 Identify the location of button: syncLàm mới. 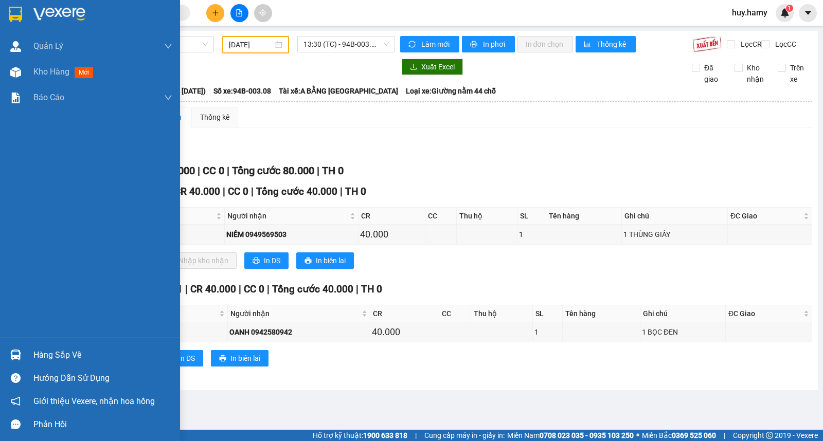
(429, 44).